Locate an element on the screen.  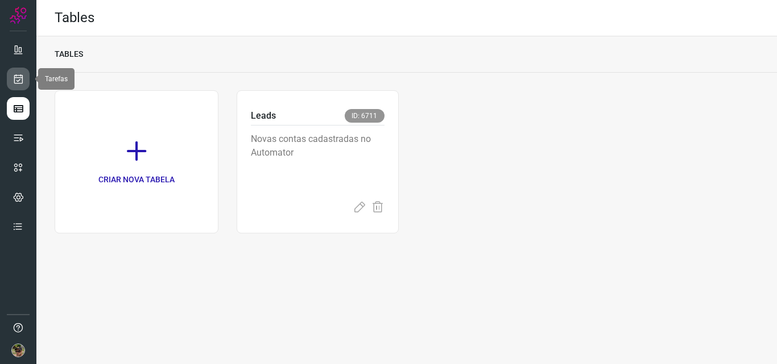
a: CRIAR NOVA TABELA is located at coordinates (136, 162).